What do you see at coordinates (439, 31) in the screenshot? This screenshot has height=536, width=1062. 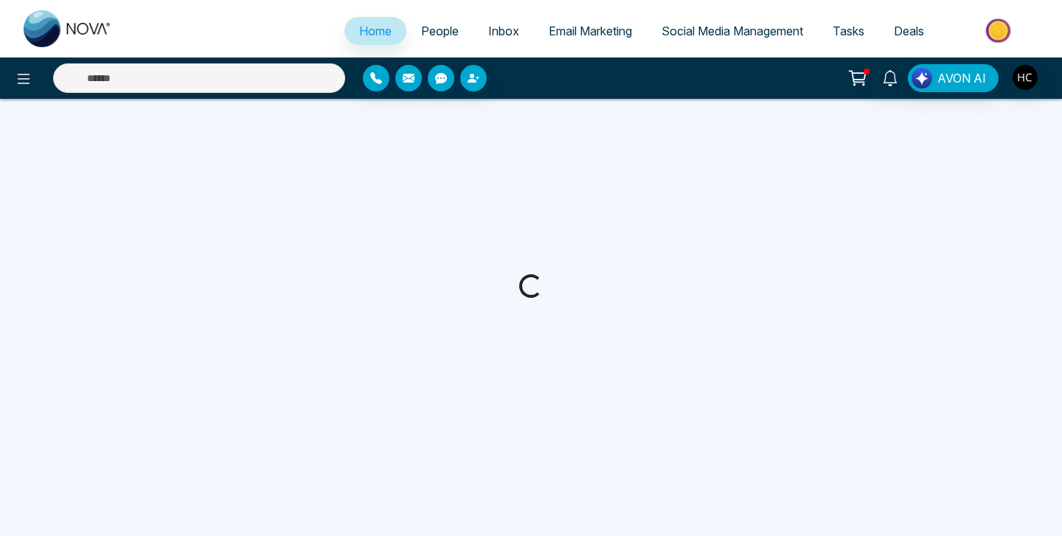 I see `span: People` at bounding box center [439, 31].